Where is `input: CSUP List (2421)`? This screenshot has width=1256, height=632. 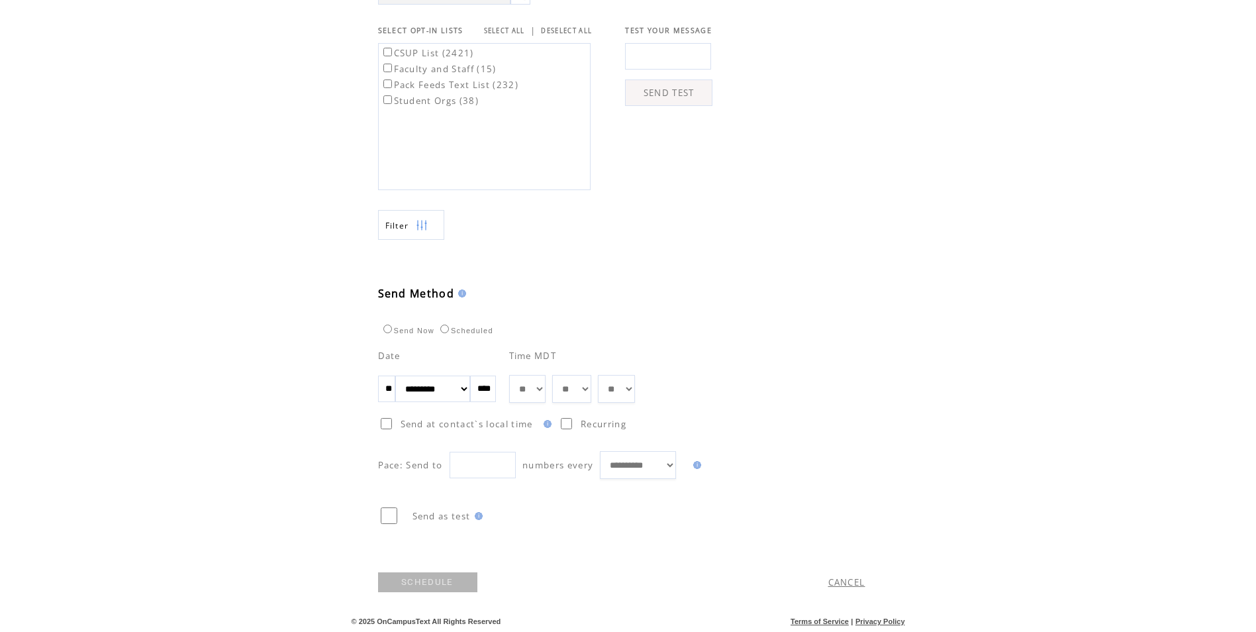 input: CSUP List (2421) is located at coordinates (387, 52).